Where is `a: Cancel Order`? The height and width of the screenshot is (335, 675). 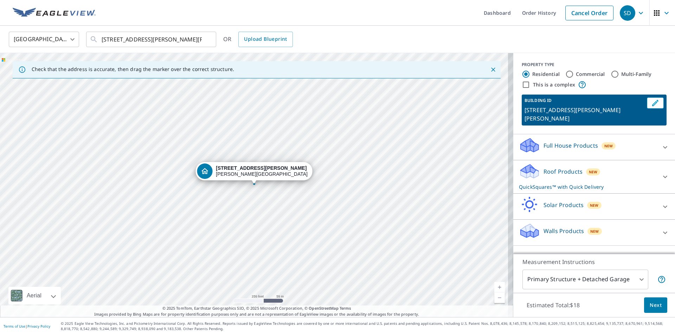
a: Cancel Order is located at coordinates (590, 13).